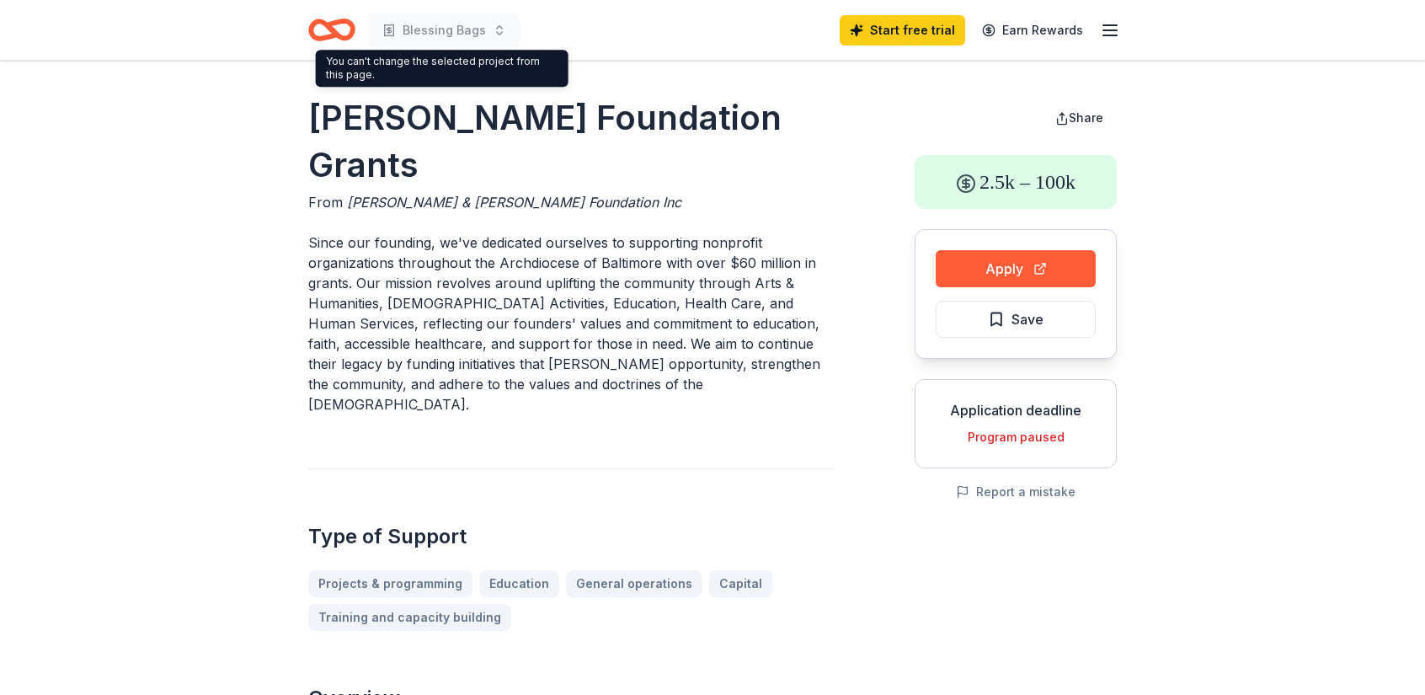 This screenshot has width=1425, height=695. I want to click on span: Save, so click(1027, 319).